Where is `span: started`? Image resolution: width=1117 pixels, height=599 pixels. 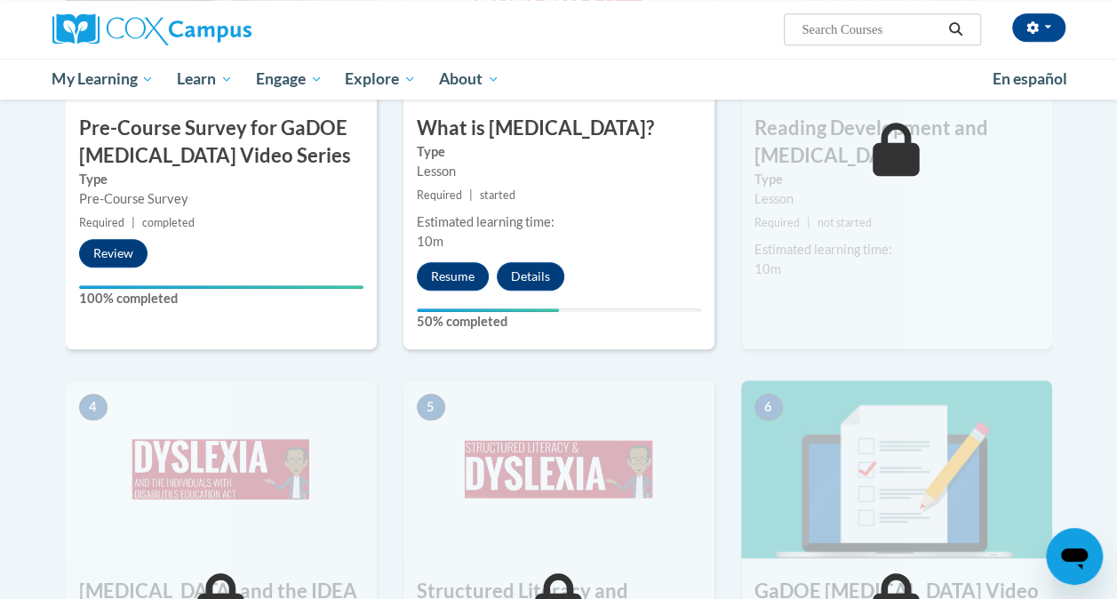 span: started is located at coordinates (498, 195).